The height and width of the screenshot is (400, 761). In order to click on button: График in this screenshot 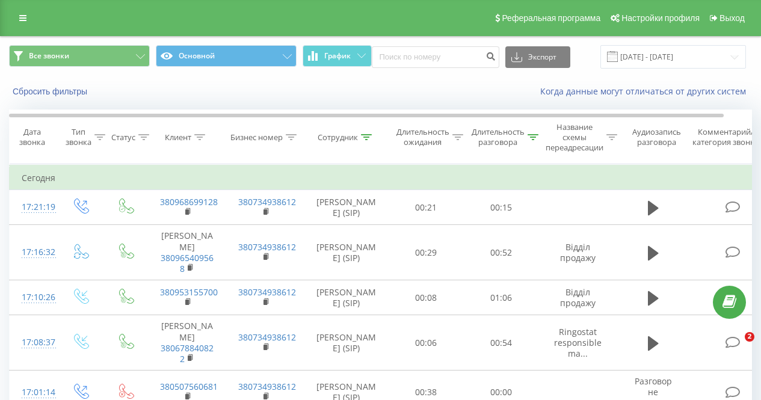, I will do `click(337, 56)`.